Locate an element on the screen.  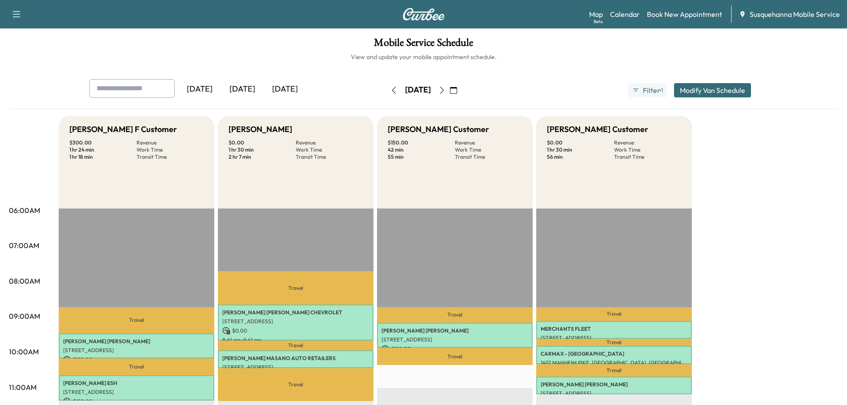
p: 1 hr 18 min is located at coordinates (103, 157).